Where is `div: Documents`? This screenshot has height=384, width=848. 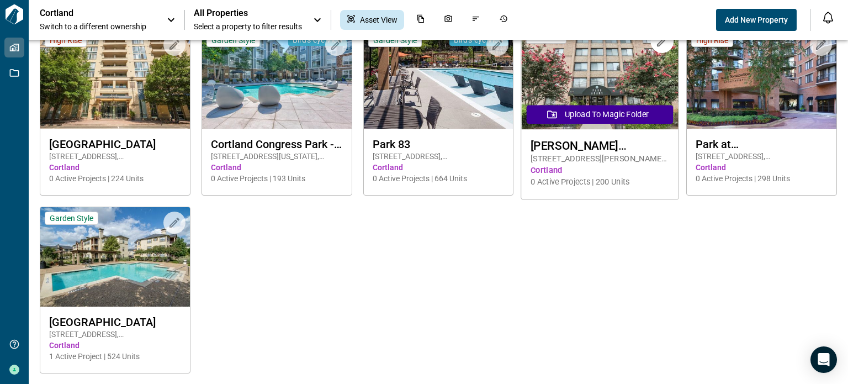
div: Documents is located at coordinates (421, 20).